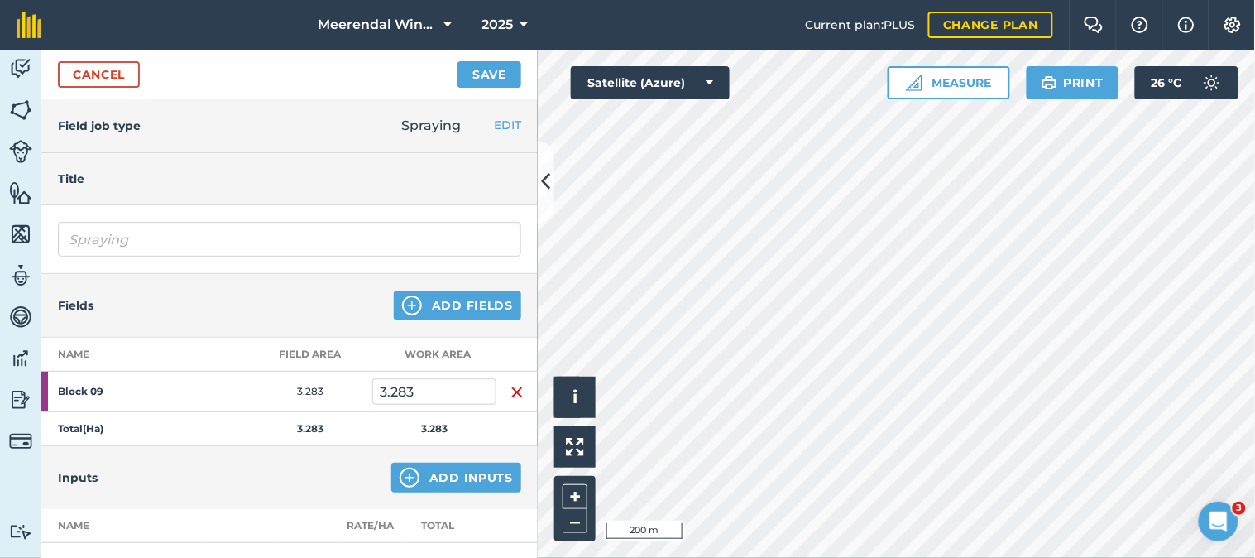  Describe the element at coordinates (990, 25) in the screenshot. I see `a: Change plan` at that location.